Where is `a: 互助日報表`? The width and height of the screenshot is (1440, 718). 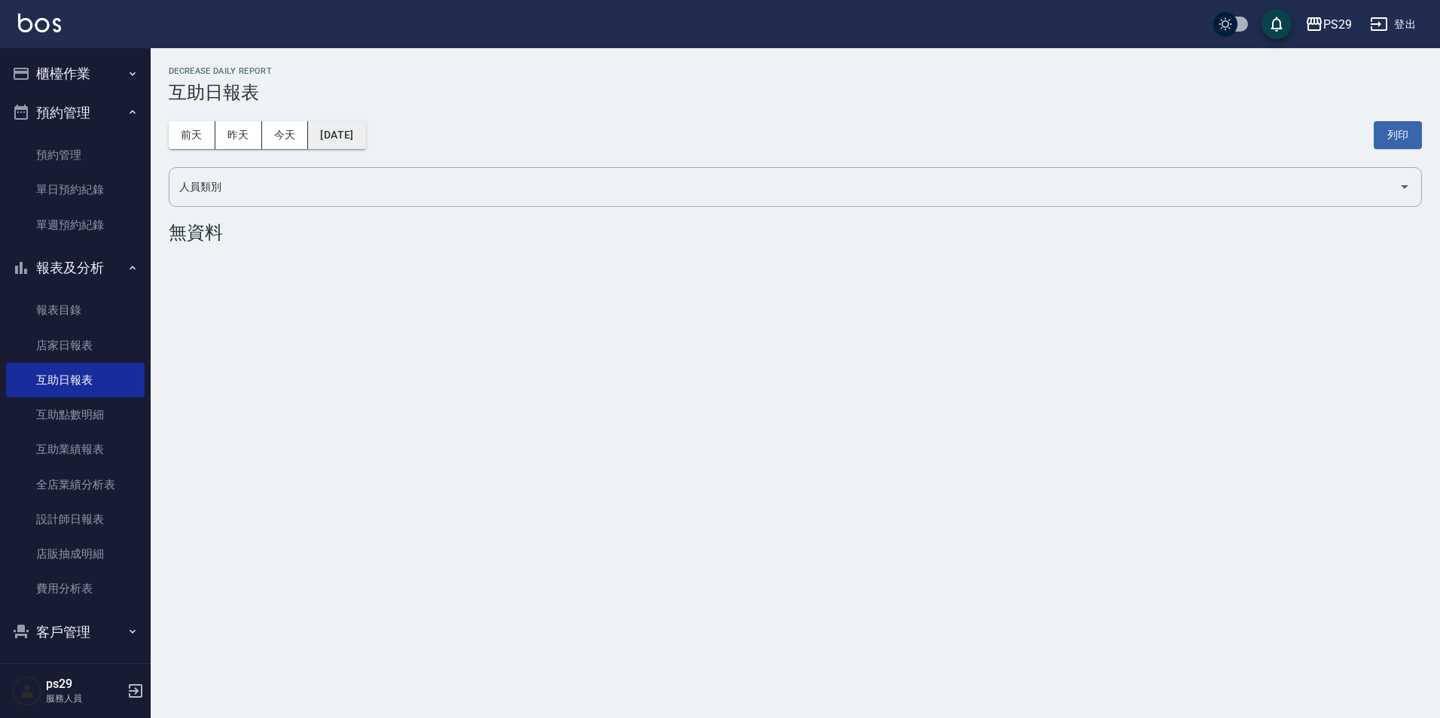
a: 互助日報表 is located at coordinates (75, 380).